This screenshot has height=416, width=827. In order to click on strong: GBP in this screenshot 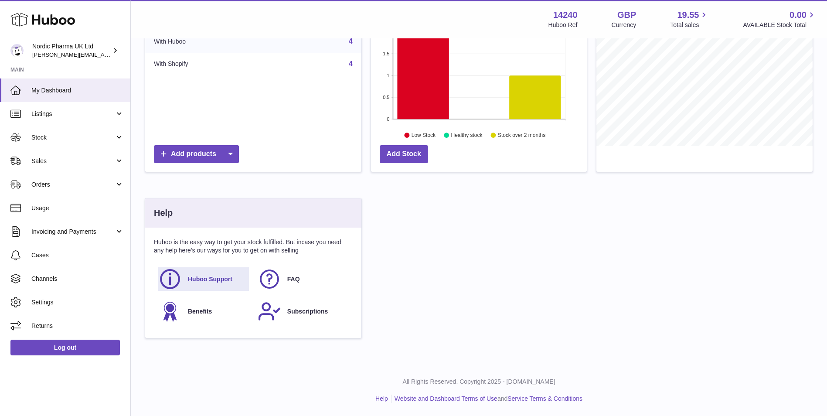, I will do `click(626, 15)`.